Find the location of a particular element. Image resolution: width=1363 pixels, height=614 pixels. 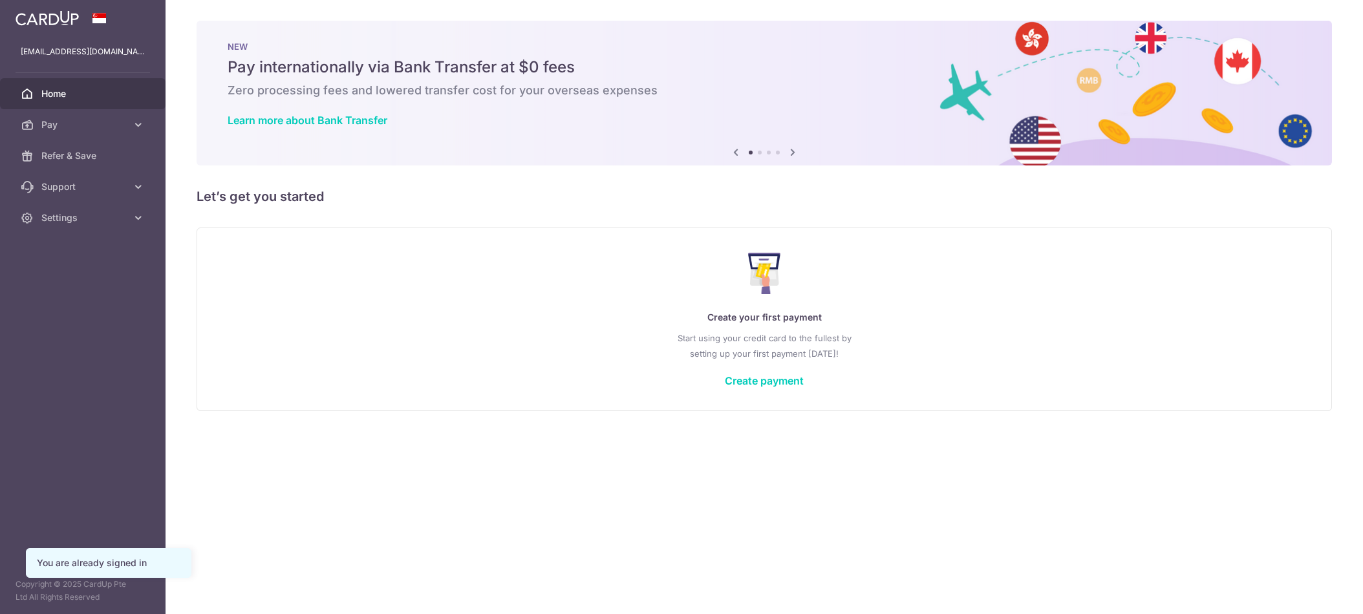

img: Bank transfer banner is located at coordinates (764, 93).